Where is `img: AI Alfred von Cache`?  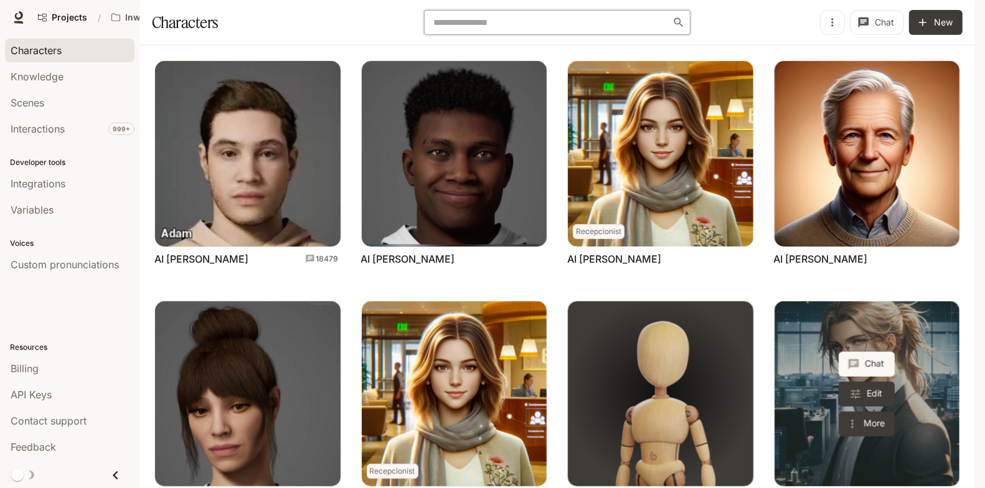
img: AI Alfred von Cache is located at coordinates (867, 154).